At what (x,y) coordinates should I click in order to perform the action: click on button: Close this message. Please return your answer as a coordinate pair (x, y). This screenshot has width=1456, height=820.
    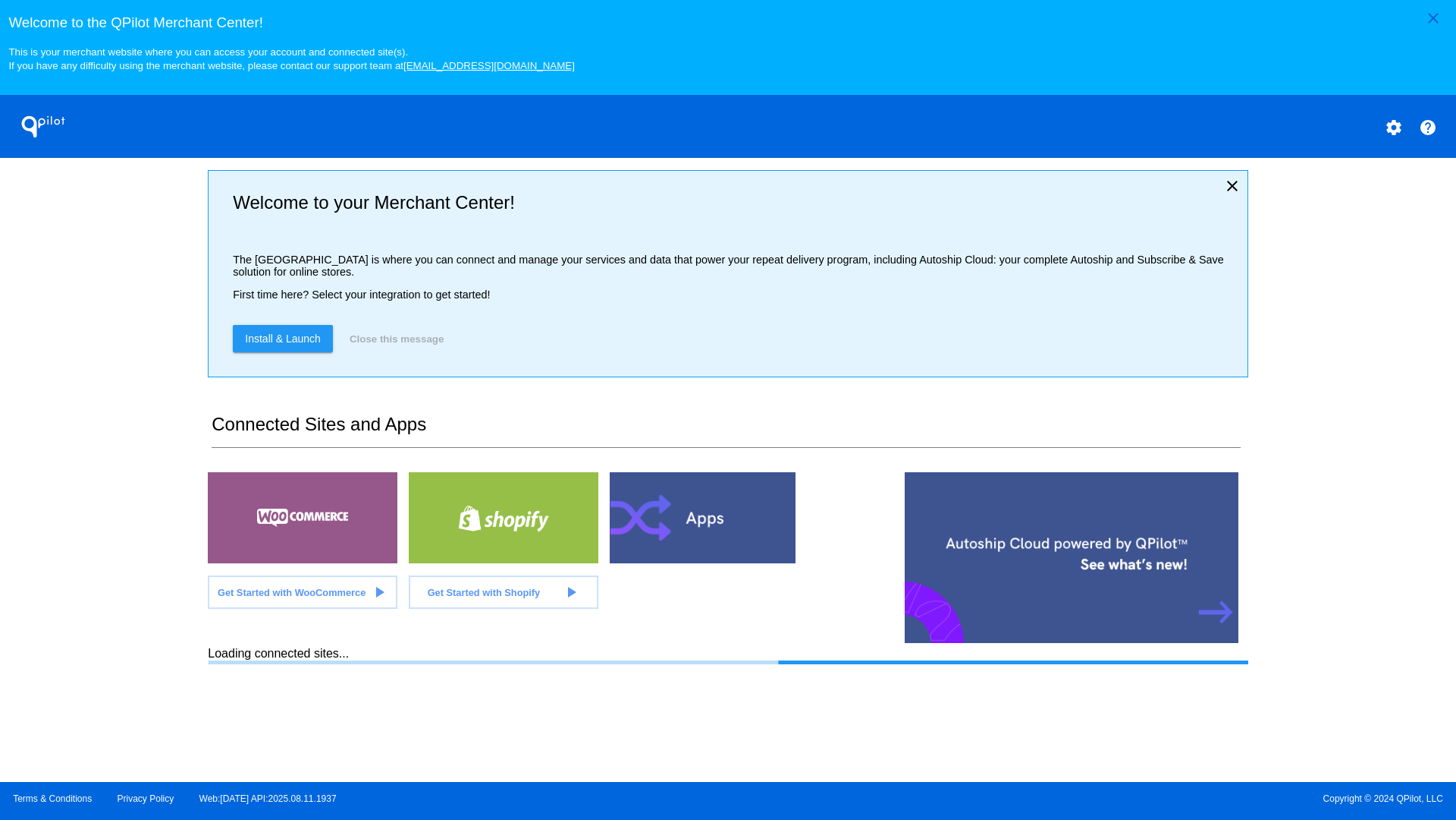
    Looking at the image, I should click on (397, 338).